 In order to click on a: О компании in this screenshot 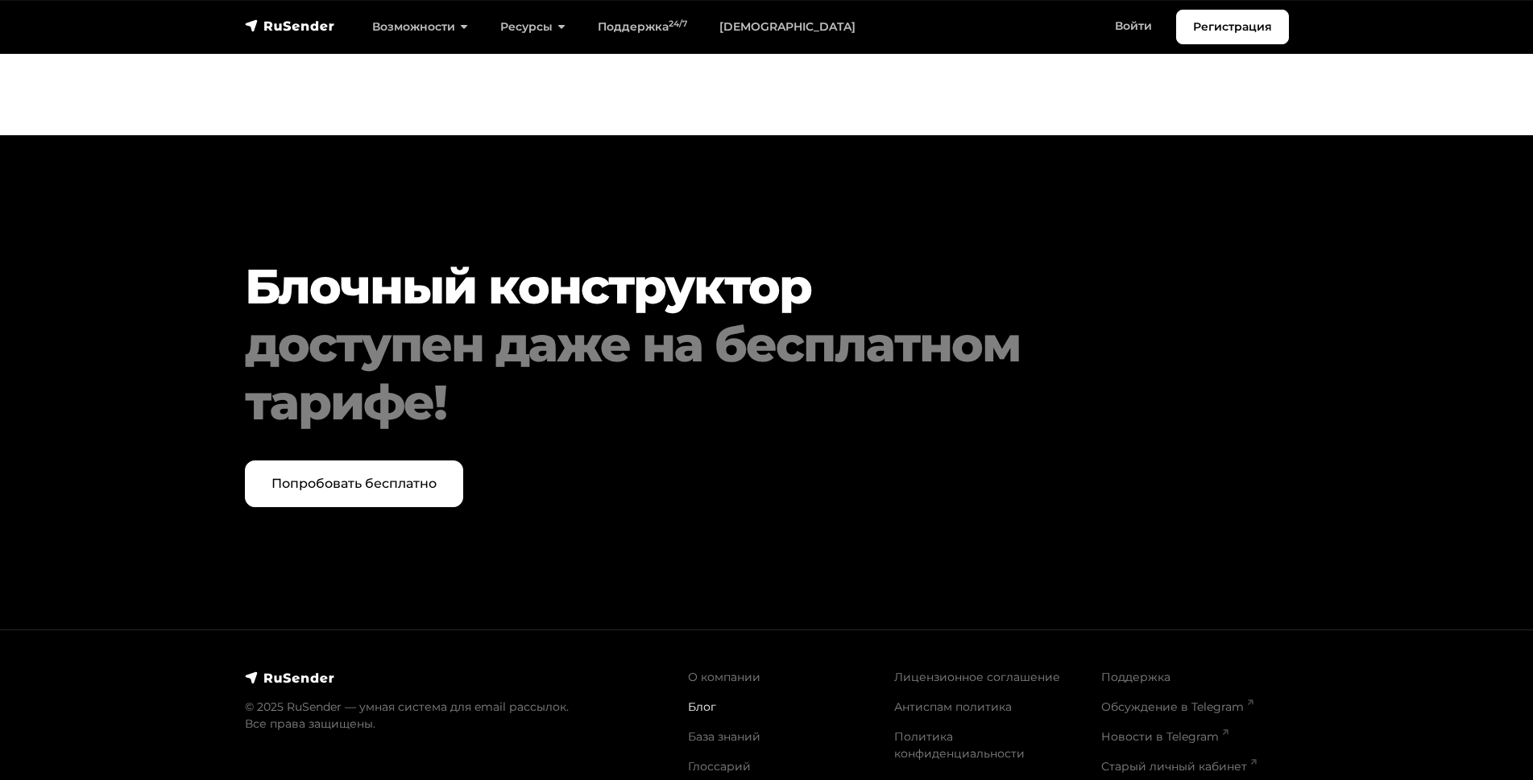, I will do `click(724, 677)`.